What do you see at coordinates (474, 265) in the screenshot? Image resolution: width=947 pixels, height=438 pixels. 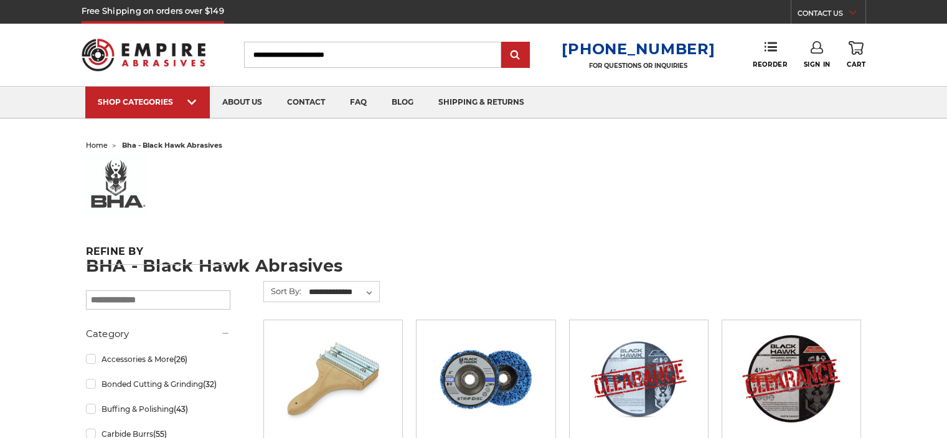 I see `h1: BHA - Black Hawk Abrasives` at bounding box center [474, 265].